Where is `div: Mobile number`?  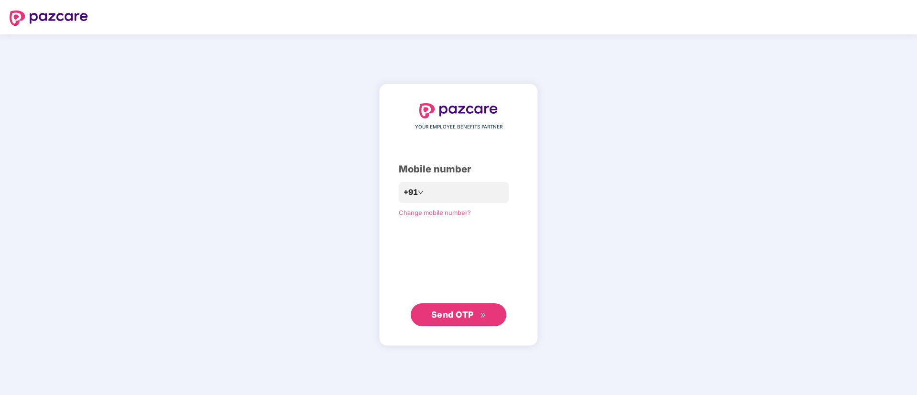 div: Mobile number is located at coordinates (458, 169).